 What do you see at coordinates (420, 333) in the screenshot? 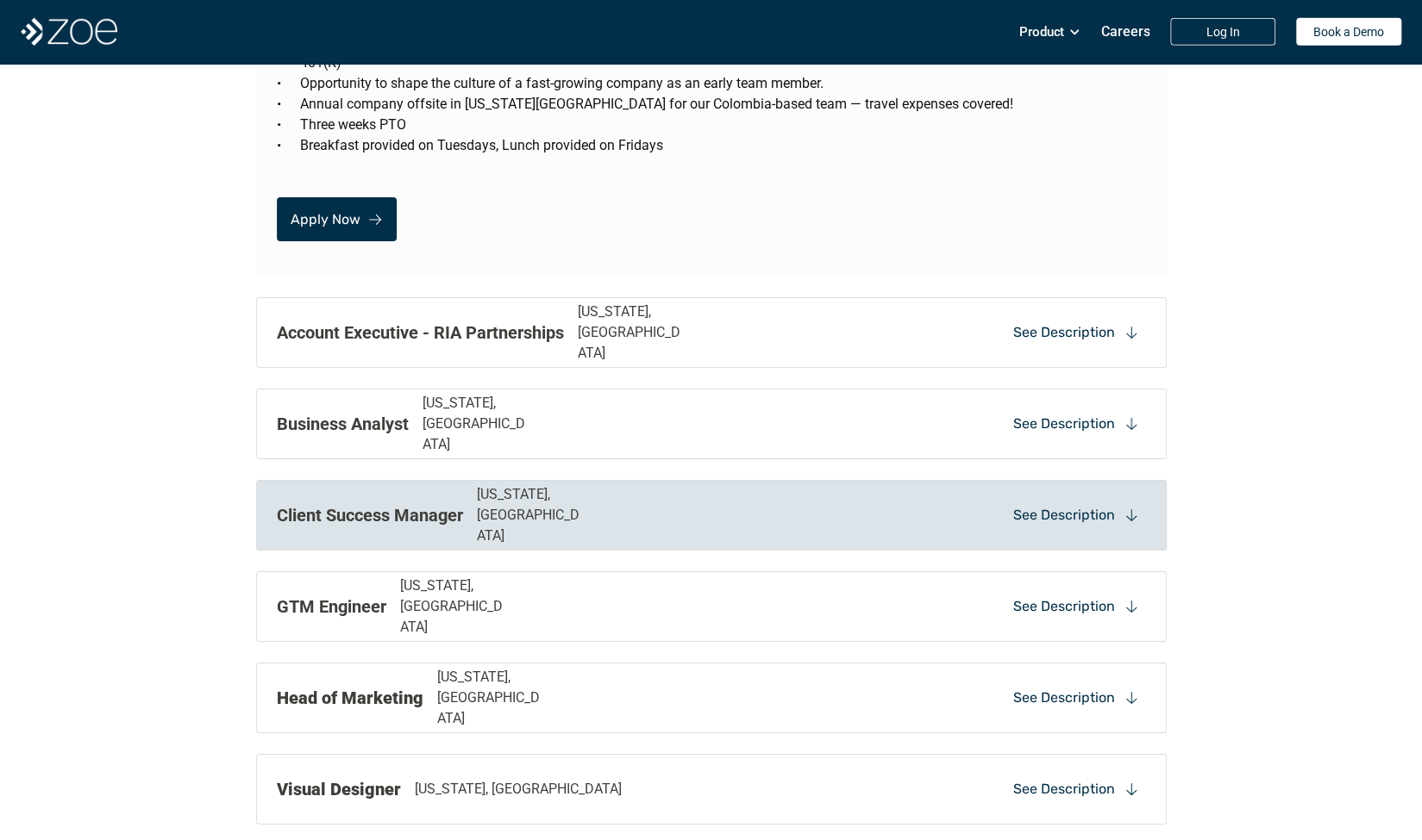
I see `p: Account Executive - RIA Partnerships` at bounding box center [420, 333].